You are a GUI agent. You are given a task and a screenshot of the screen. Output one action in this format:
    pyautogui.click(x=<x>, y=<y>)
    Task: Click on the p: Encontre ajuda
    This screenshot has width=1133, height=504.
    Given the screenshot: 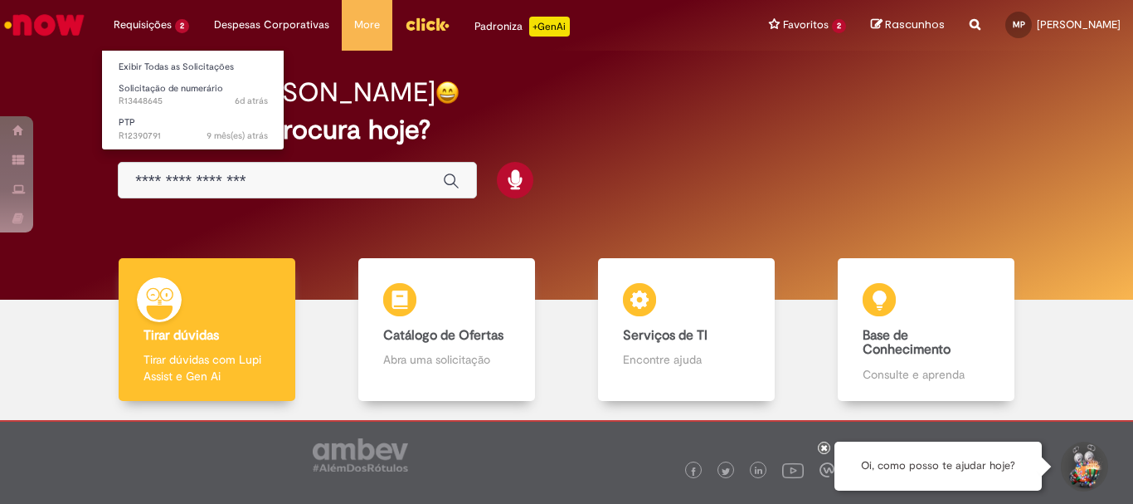 What is the action you would take?
    pyautogui.click(x=686, y=359)
    